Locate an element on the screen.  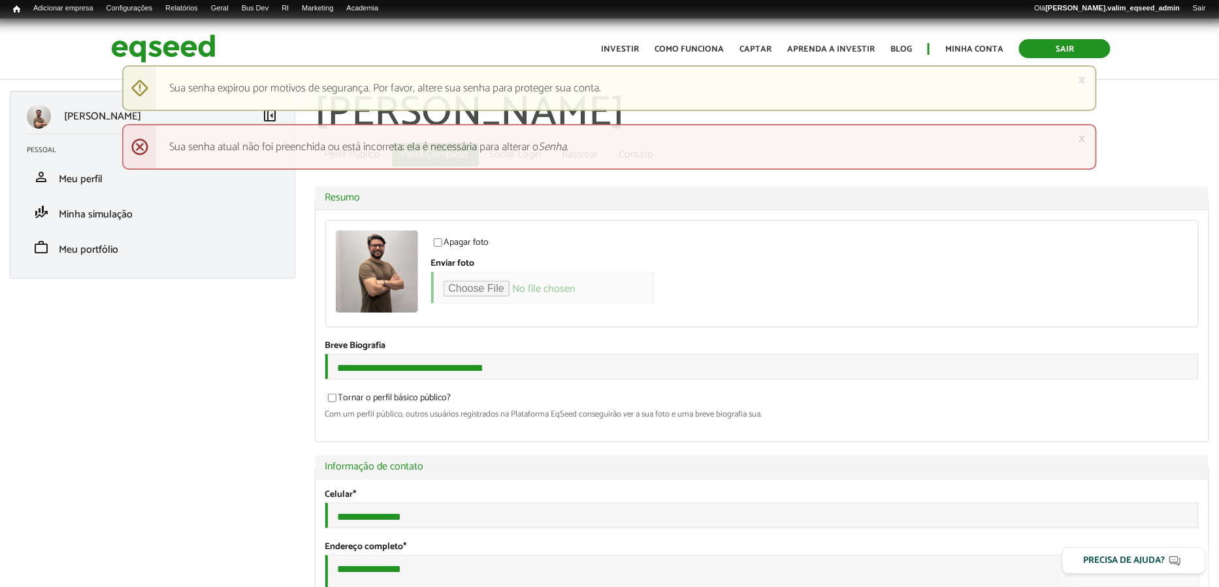
label: Breve Biografia is located at coordinates (355, 346).